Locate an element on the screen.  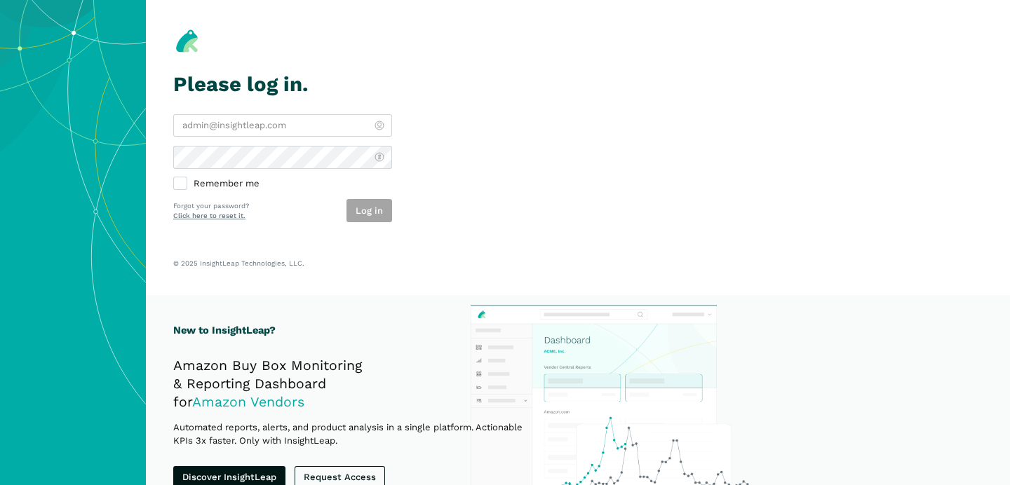
p: Automated reports, alerts, and product analysis in a single platform. Actionable KPIs 3x faster. ... is located at coordinates (356, 434).